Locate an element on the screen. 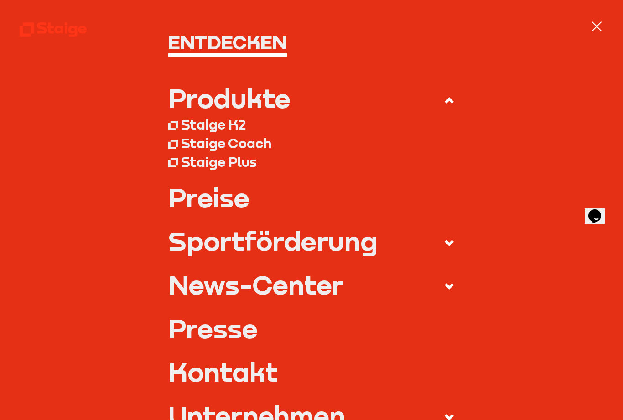 The height and width of the screenshot is (420, 623). a: Presse is located at coordinates (311, 328).